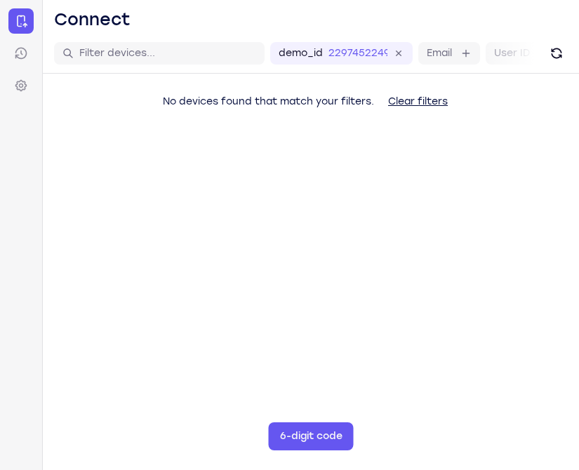 This screenshot has width=579, height=470. I want to click on input: Filter devices..., so click(168, 53).